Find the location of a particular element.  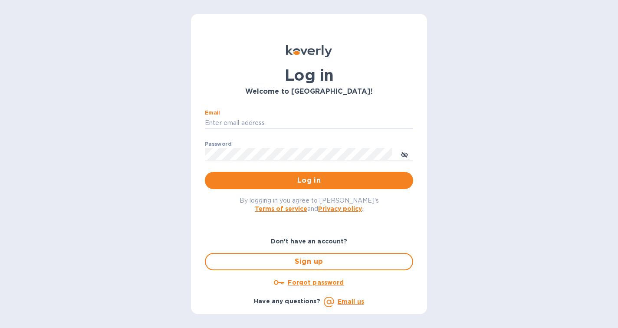

u: Forgot password is located at coordinates (315, 282).